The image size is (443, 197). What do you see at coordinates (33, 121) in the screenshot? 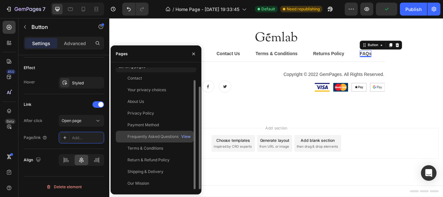
I see `div: After click` at bounding box center [33, 121].